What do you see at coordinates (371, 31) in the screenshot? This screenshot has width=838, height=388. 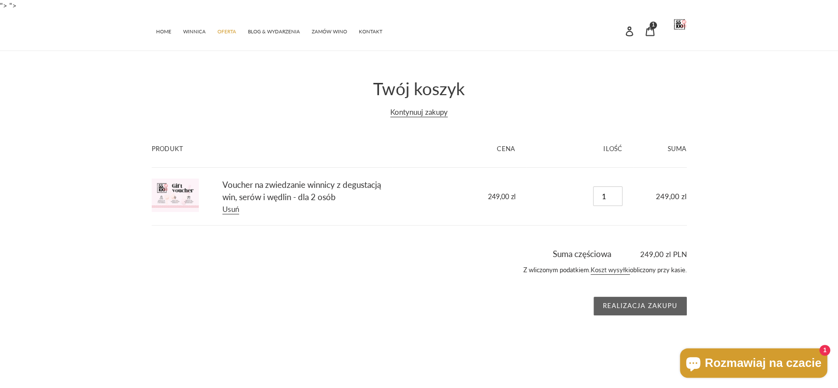 I see `span: KONTAKT` at bounding box center [371, 31].